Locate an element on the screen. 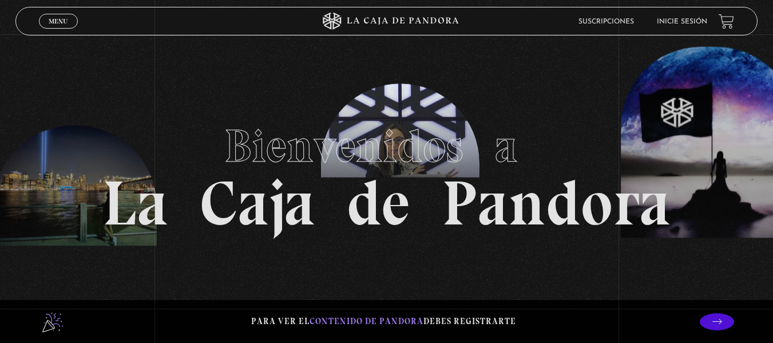 The image size is (773, 343). span: Bienvenidos a is located at coordinates (387, 146).